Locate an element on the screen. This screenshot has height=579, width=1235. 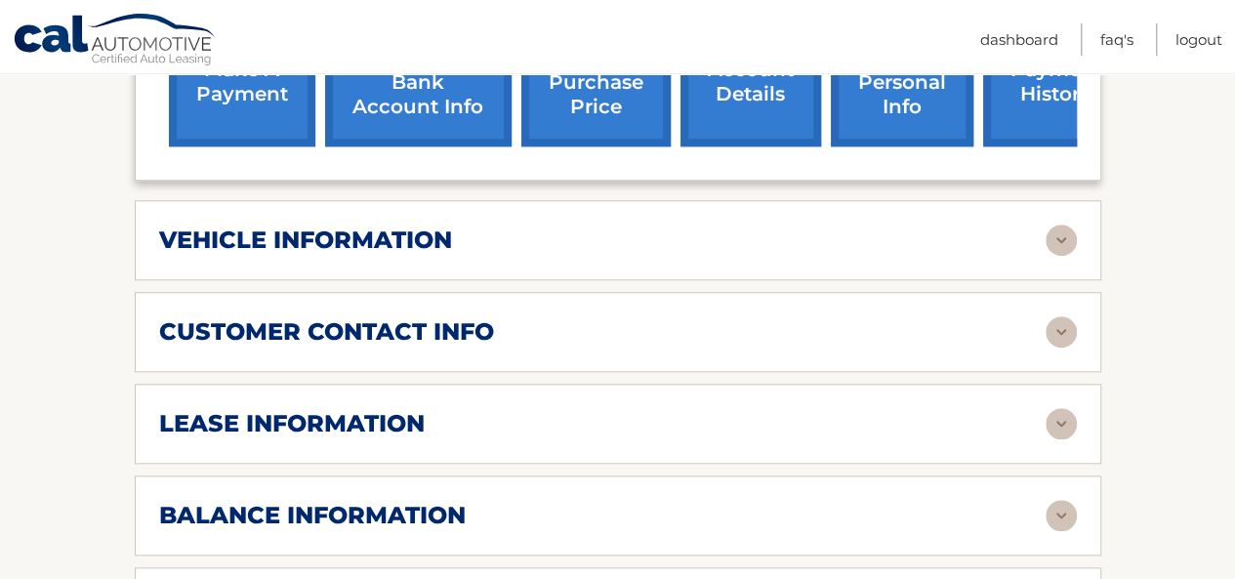
a: Dashboard is located at coordinates (1019, 39).